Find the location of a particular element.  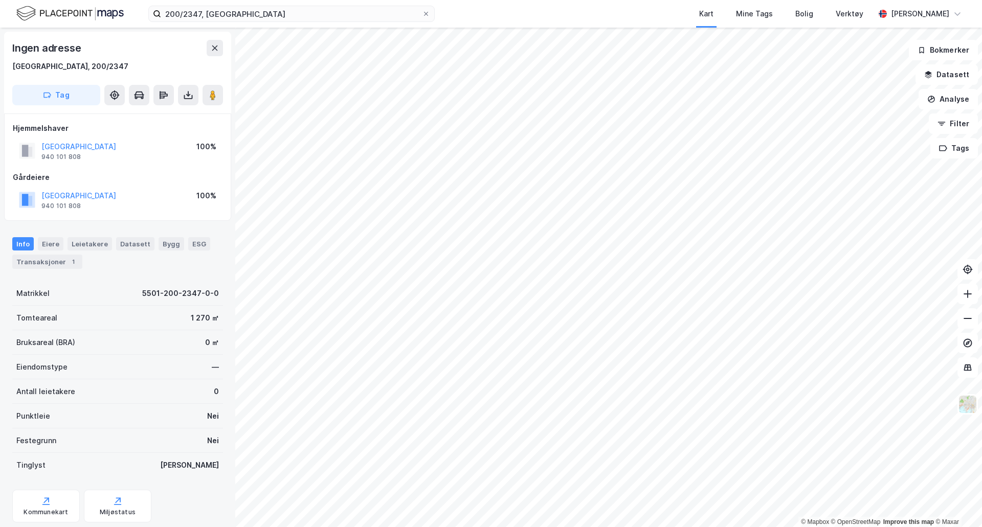

img: Z is located at coordinates (968, 405).